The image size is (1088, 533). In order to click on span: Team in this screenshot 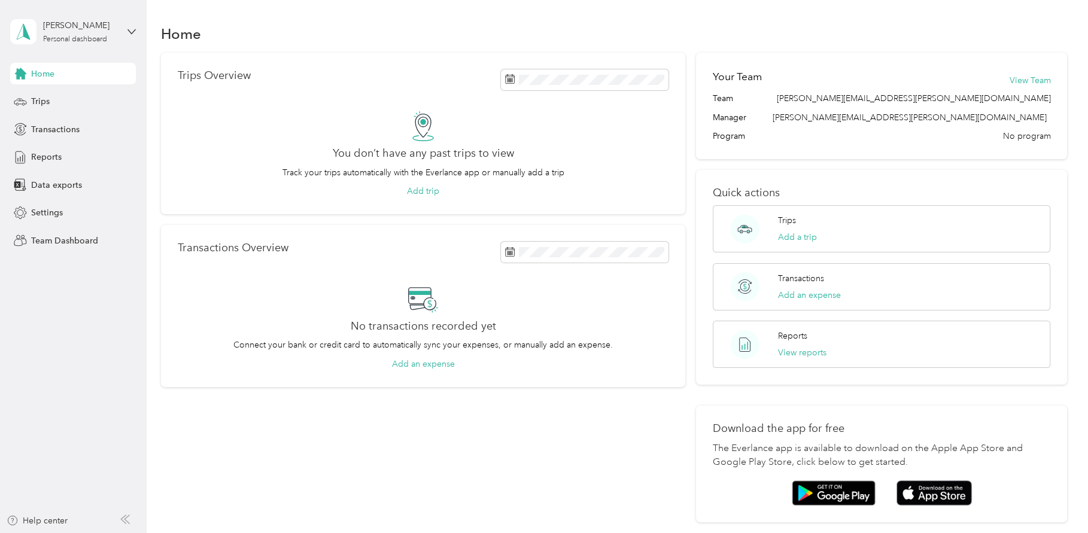, I will do `click(723, 98)`.